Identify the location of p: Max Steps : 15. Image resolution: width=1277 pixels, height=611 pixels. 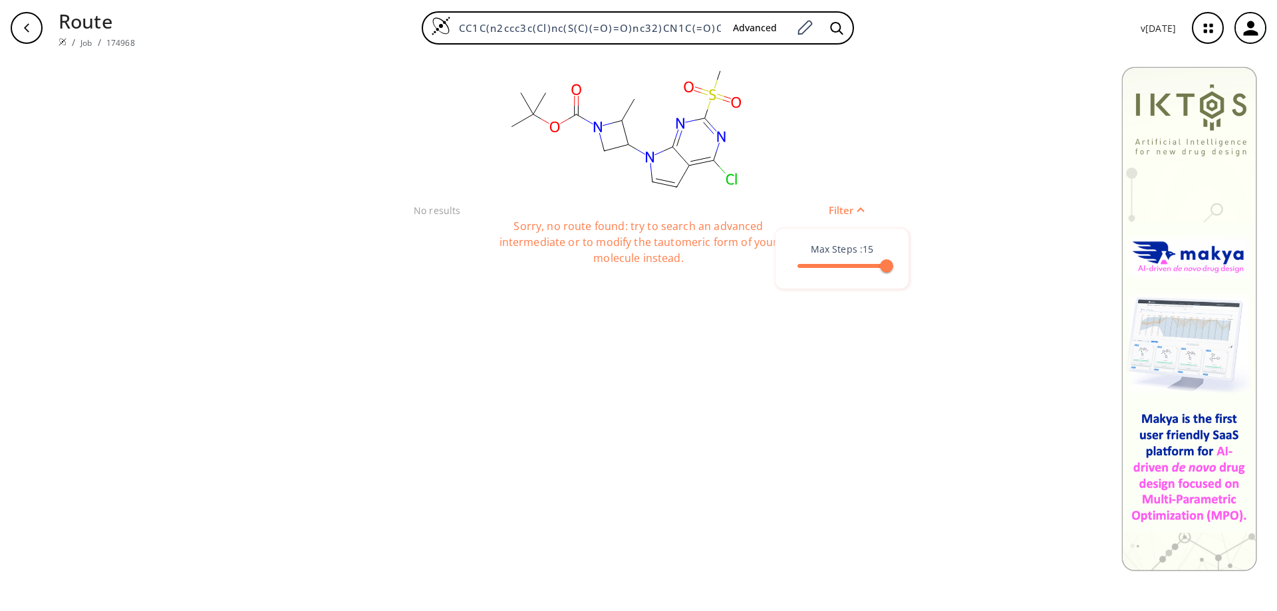
(842, 249).